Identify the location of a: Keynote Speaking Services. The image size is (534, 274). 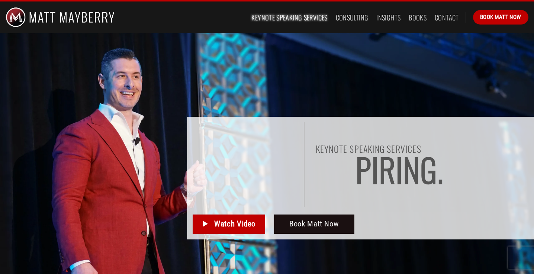
(289, 17).